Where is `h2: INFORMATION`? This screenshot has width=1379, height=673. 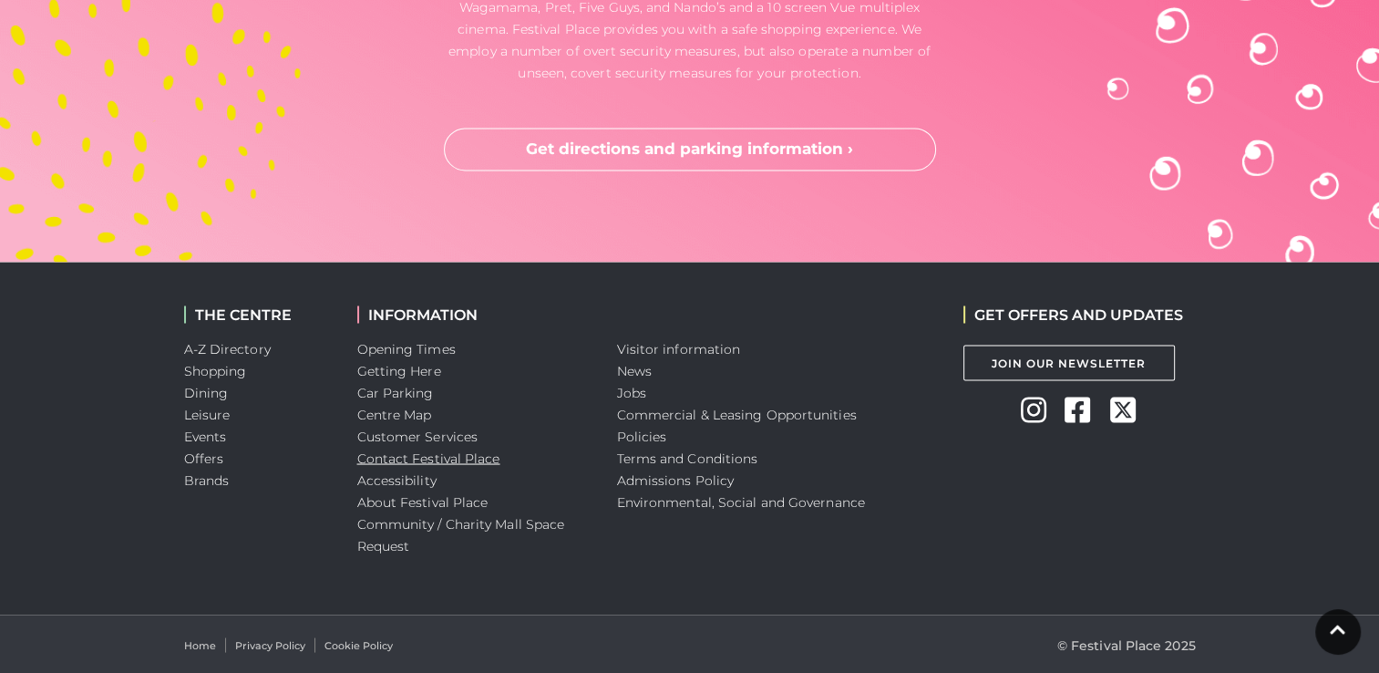 h2: INFORMATION is located at coordinates (473, 314).